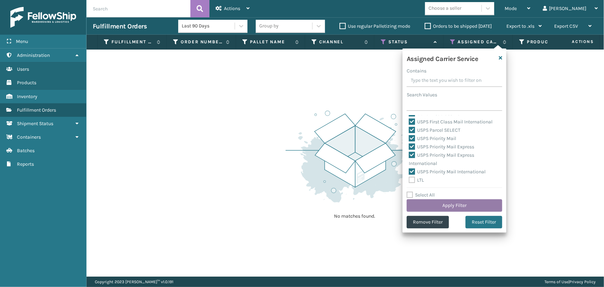 The width and height of the screenshot is (604, 287). Describe the element at coordinates (566, 26) in the screenshot. I see `span: Export CSV` at that location.